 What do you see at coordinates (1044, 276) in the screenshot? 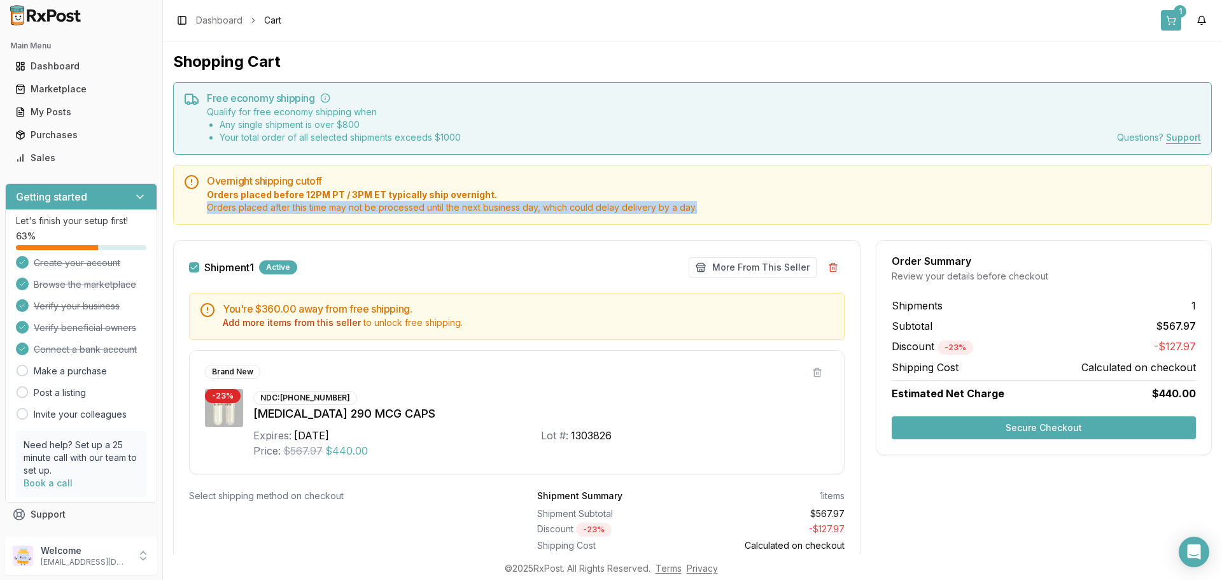
I see `div: Review your details before checkout` at bounding box center [1044, 276].